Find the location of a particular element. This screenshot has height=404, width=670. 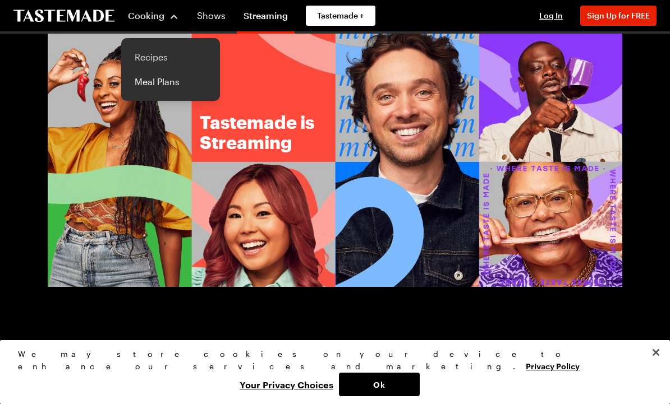

span: Cooking is located at coordinates (146, 15).